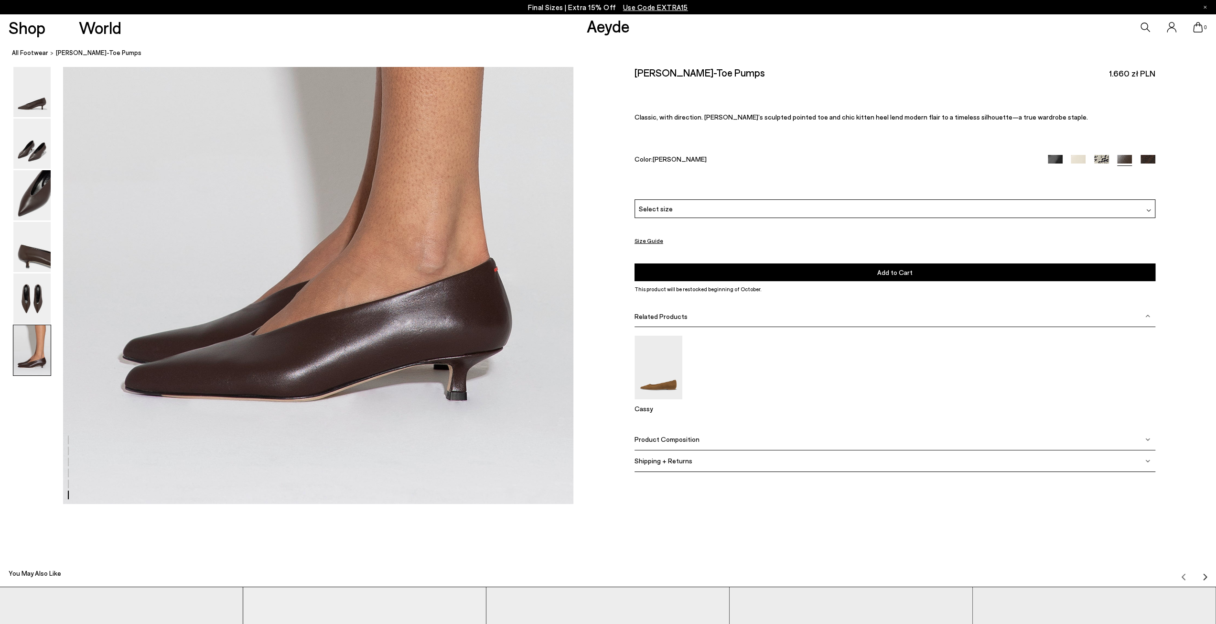 The image size is (1216, 624). I want to click on img: Clara Pointed-Toe Pumps - Image 1, so click(32, 92).